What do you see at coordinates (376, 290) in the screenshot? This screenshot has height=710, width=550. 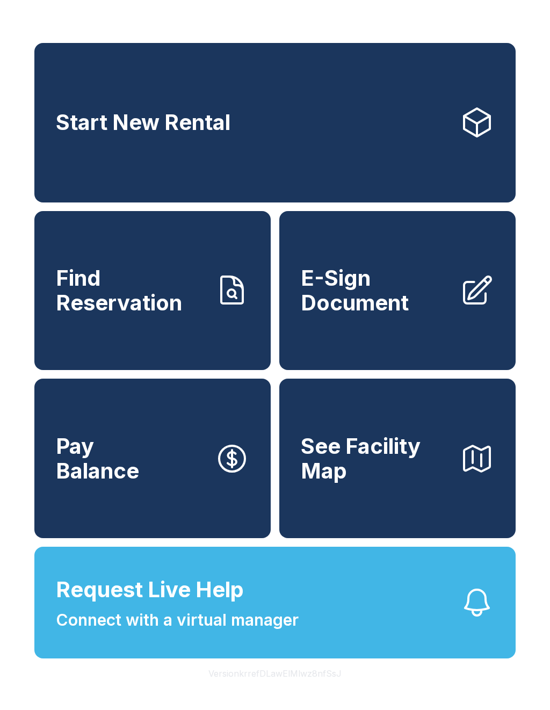 I see `span: E-Sign Document` at bounding box center [376, 290].